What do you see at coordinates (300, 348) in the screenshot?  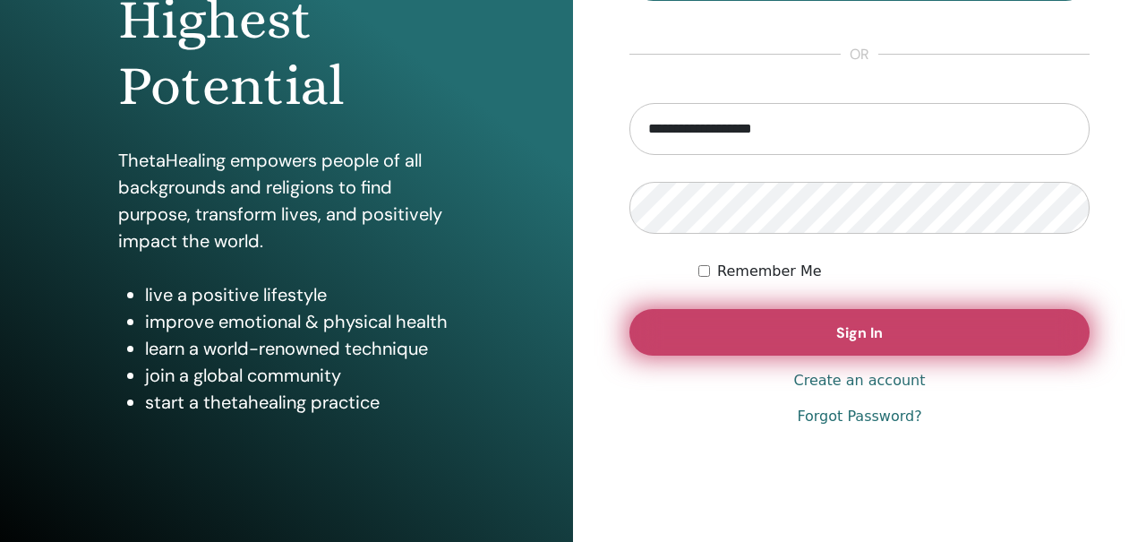 I see `li: learn a world-renowned technique` at bounding box center [300, 348].